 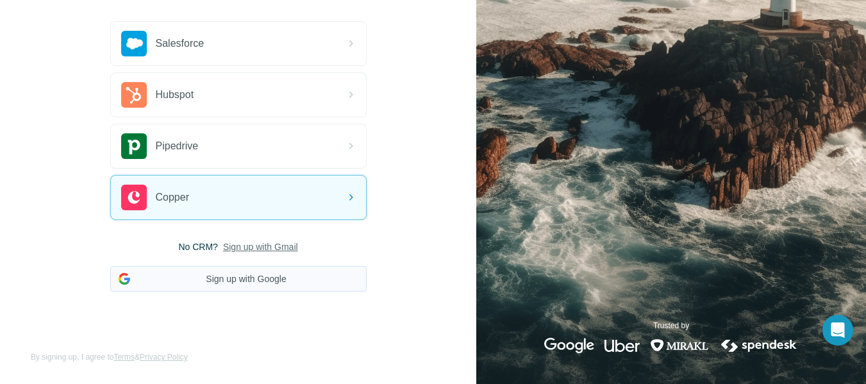 I want to click on span: Hubspot, so click(x=175, y=95).